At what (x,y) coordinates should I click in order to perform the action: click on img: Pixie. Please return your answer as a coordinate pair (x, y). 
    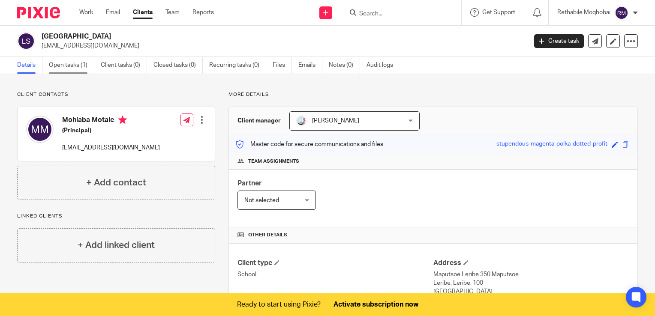
    Looking at the image, I should click on (39, 12).